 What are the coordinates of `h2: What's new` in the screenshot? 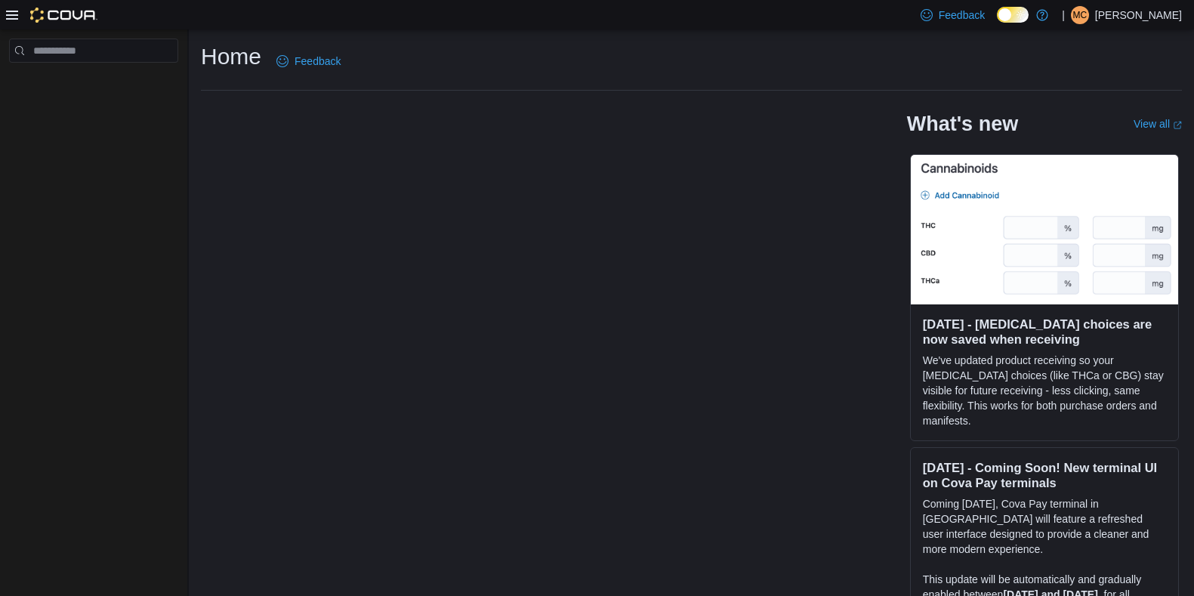 It's located at (962, 124).